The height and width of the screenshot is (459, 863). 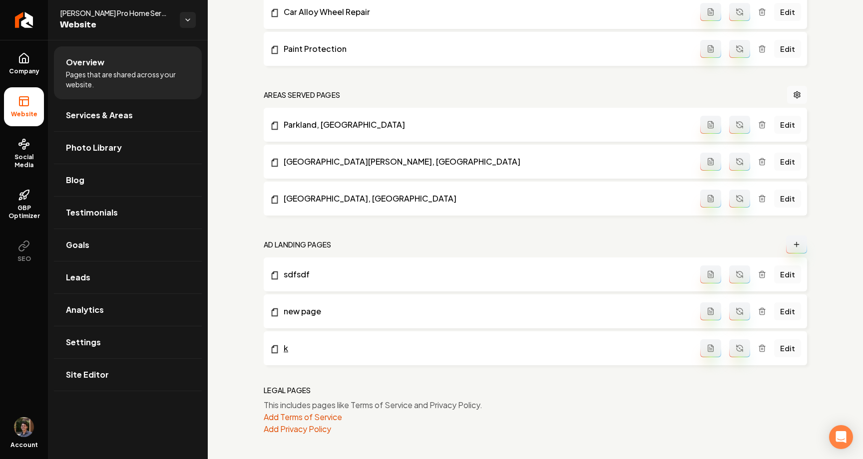 I want to click on span: Blog, so click(x=75, y=180).